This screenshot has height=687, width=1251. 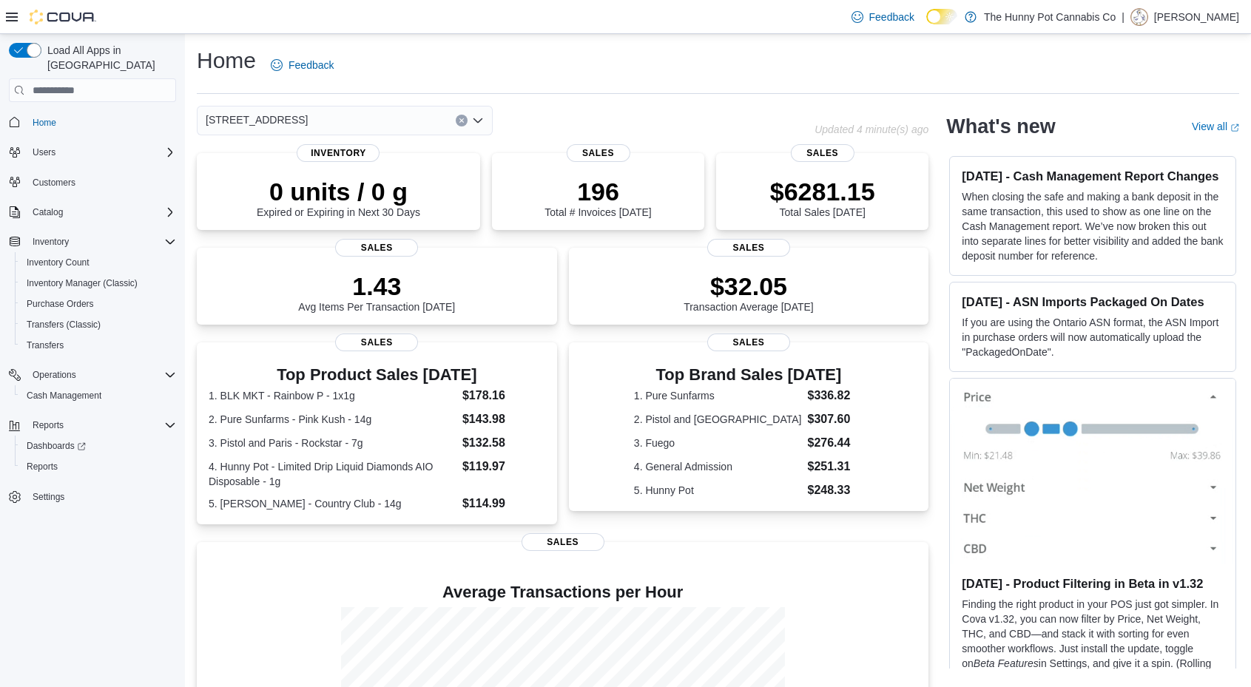 What do you see at coordinates (1093, 641) in the screenshot?
I see `p: Finding the right product in your POS just got simpler. In Cova v1.32, you can now filter by Pric...` at bounding box center [1093, 641].